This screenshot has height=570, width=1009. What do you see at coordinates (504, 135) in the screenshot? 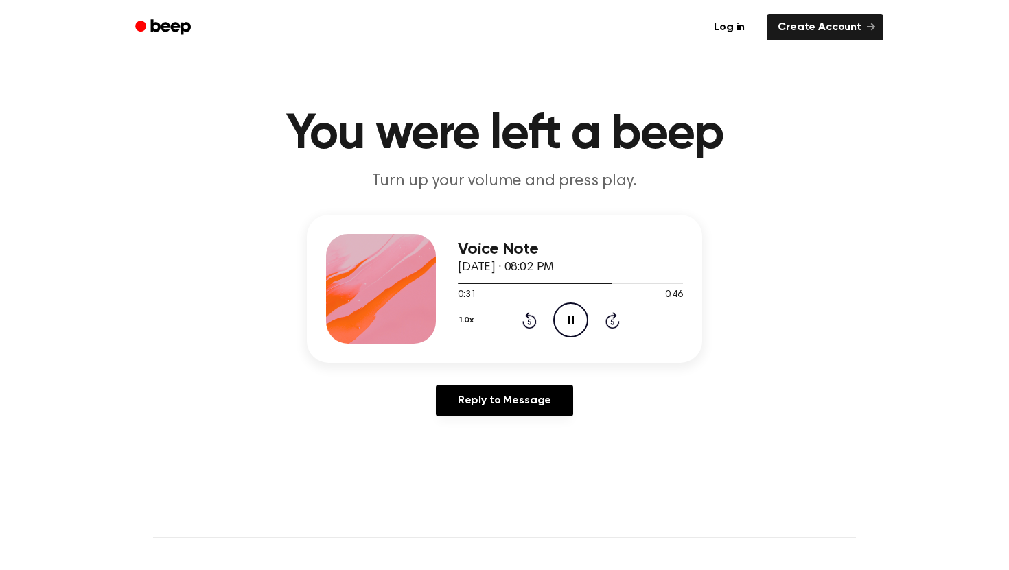
I see `h1: You were left a beep` at bounding box center [504, 135].